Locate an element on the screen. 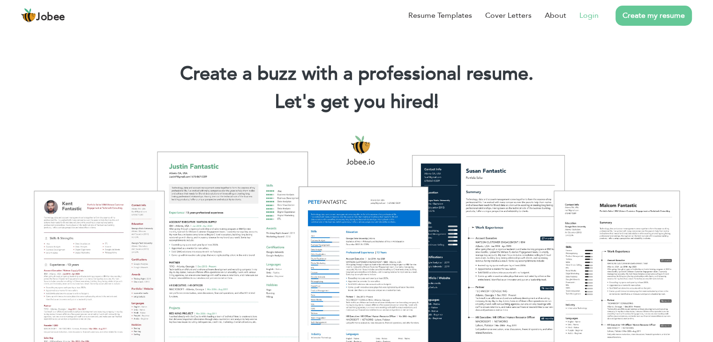  a: Resume Templates is located at coordinates (440, 15).